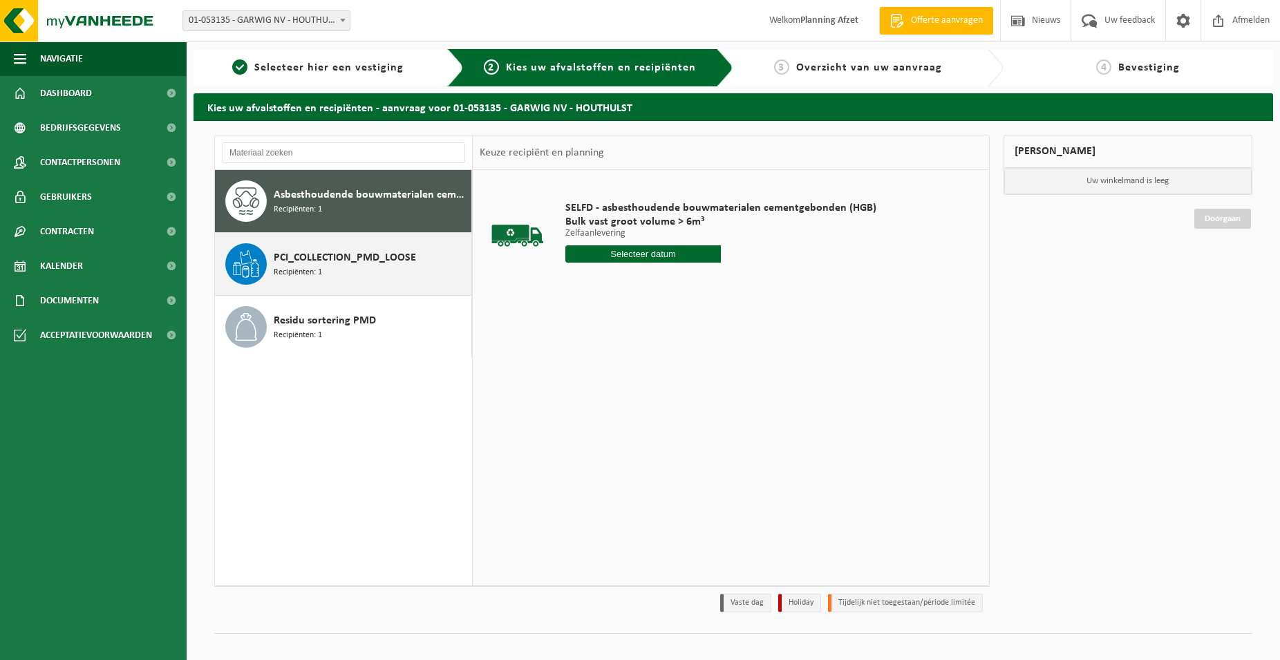  What do you see at coordinates (344, 153) in the screenshot?
I see `input: Materiaal zoeken` at bounding box center [344, 153].